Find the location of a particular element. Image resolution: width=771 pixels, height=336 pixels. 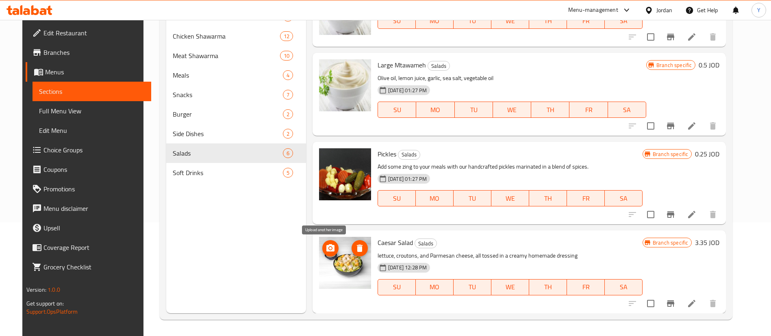

div: Side Dishes2 is located at coordinates (236, 134).